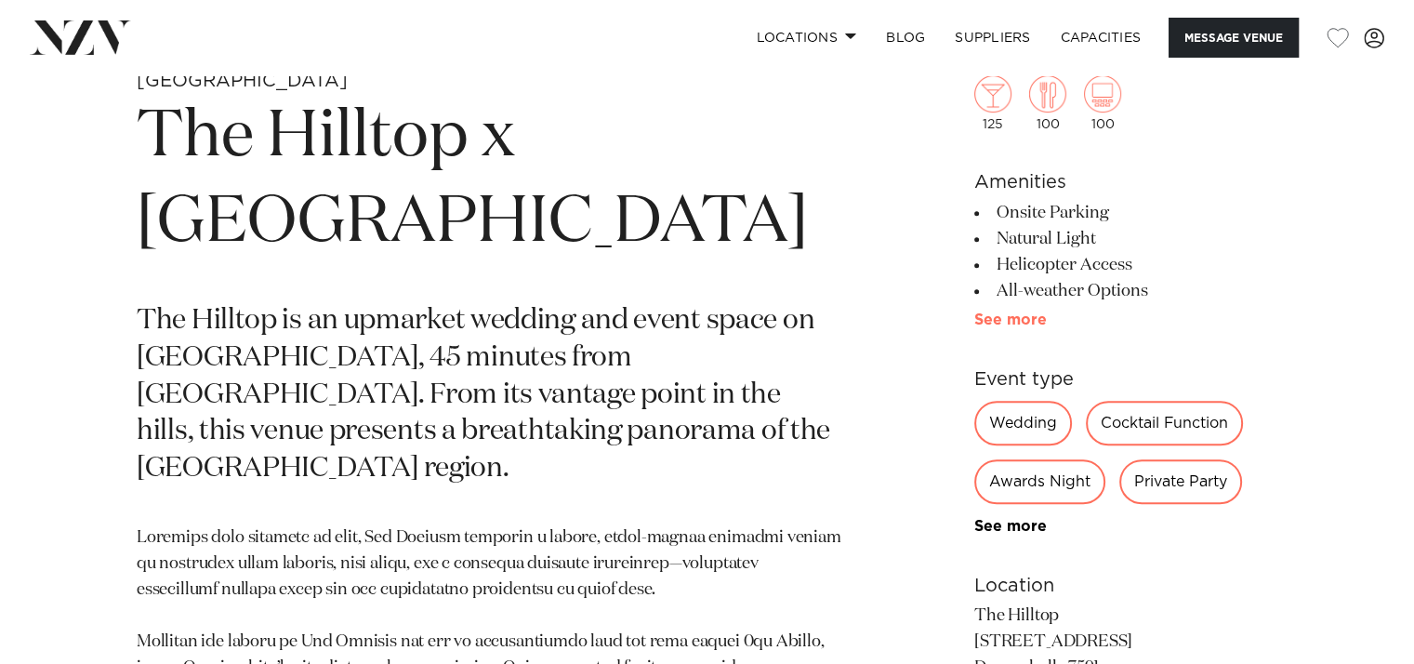  Describe the element at coordinates (1234, 37) in the screenshot. I see `button: Message Venue` at that location.